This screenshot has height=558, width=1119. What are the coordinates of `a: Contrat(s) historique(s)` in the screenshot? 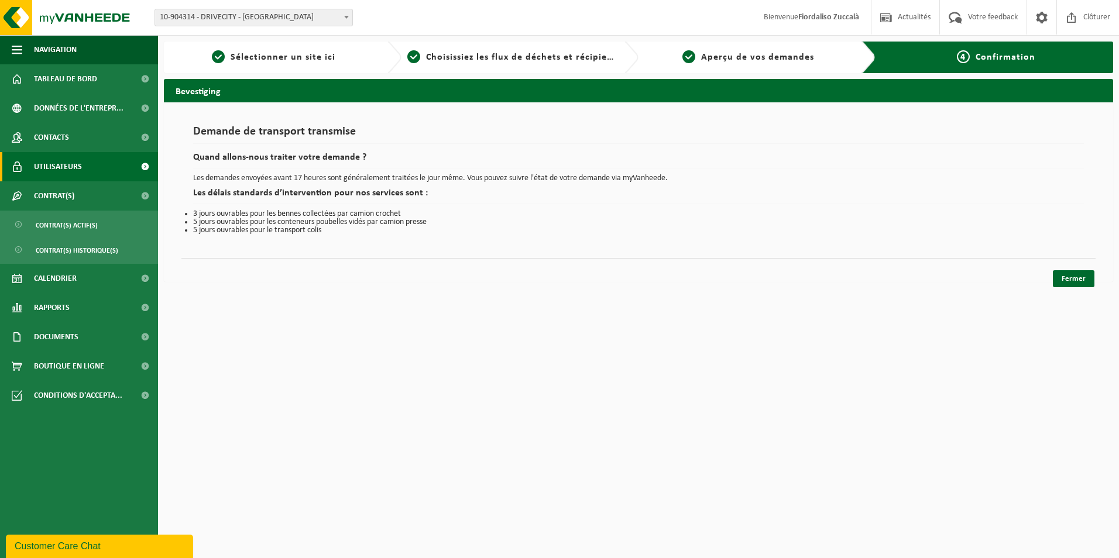 It's located at (79, 250).